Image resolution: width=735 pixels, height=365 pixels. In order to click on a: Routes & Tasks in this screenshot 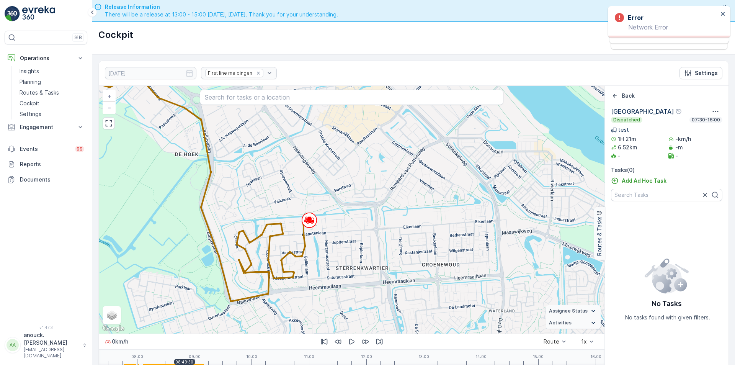, I will do `click(52, 93)`.